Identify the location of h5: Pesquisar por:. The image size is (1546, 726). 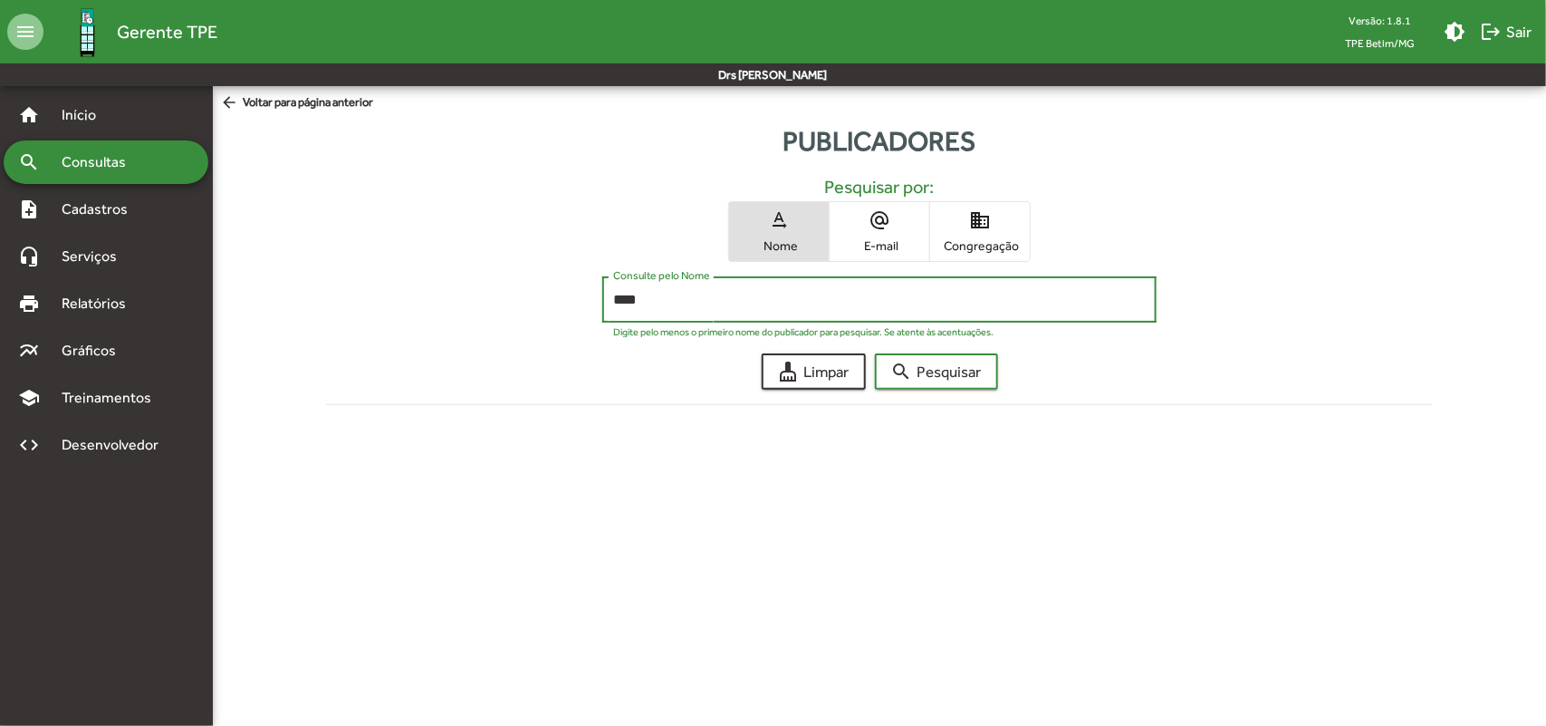
(880, 187).